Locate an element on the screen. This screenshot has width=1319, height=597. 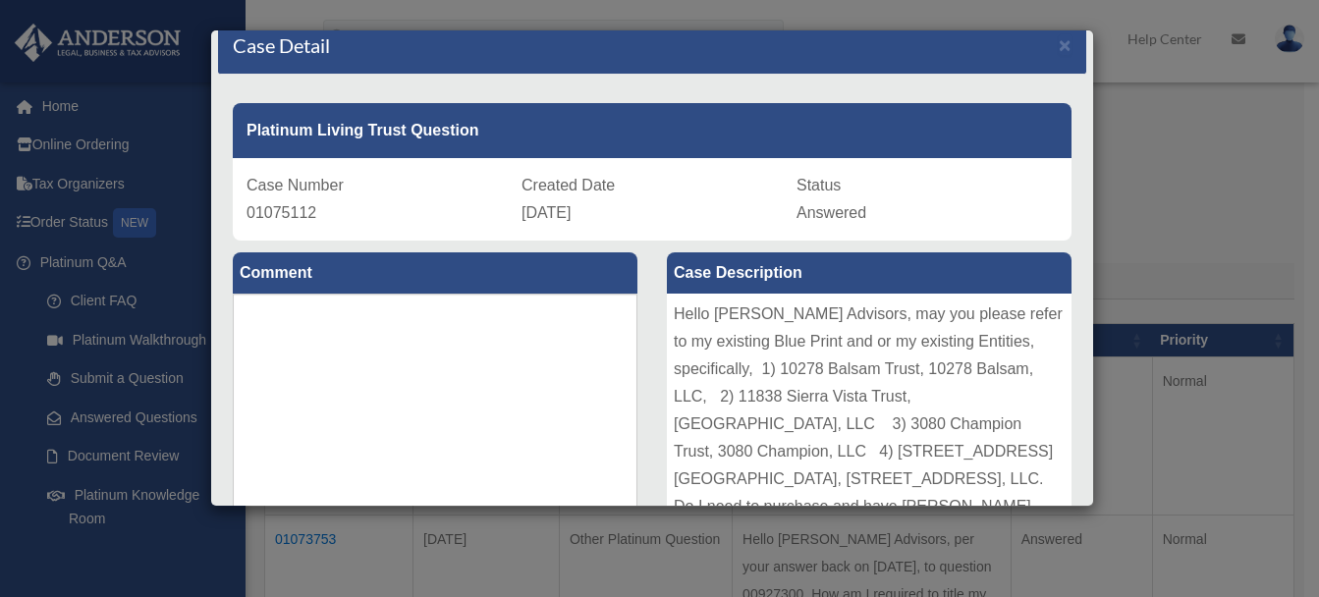
label: Comment is located at coordinates (435, 273).